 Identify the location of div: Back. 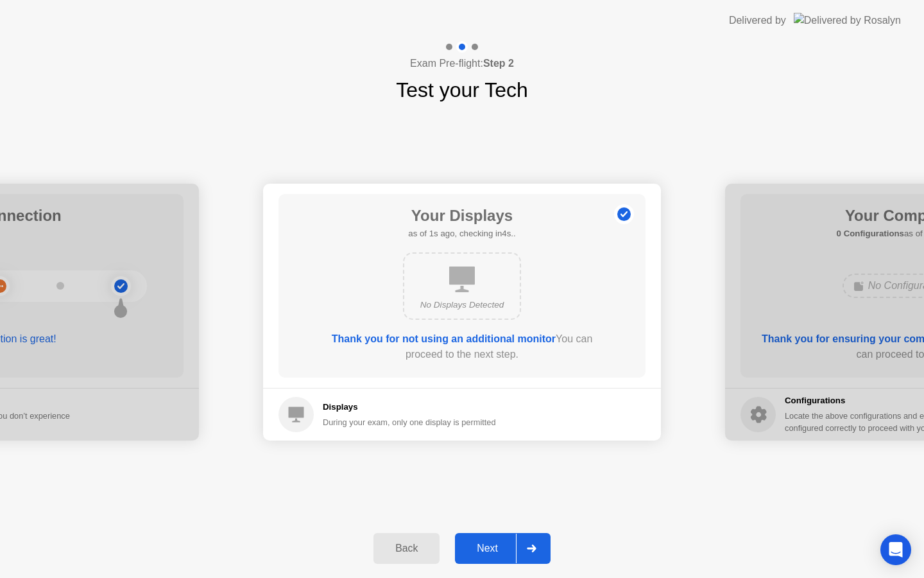
(406, 548).